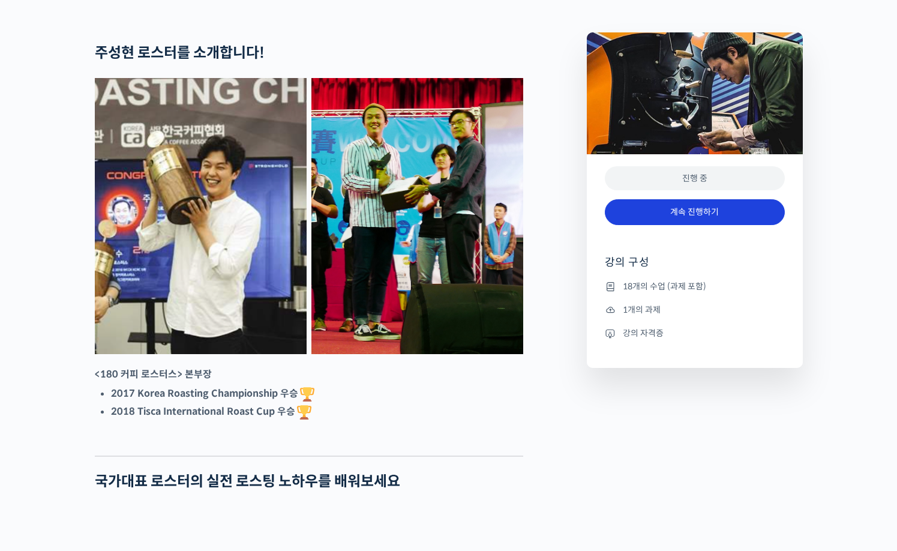 Image resolution: width=897 pixels, height=551 pixels. What do you see at coordinates (214, 393) in the screenshot?
I see `strong: 2017 Korea Roasting Championship 우승` at bounding box center [214, 393].